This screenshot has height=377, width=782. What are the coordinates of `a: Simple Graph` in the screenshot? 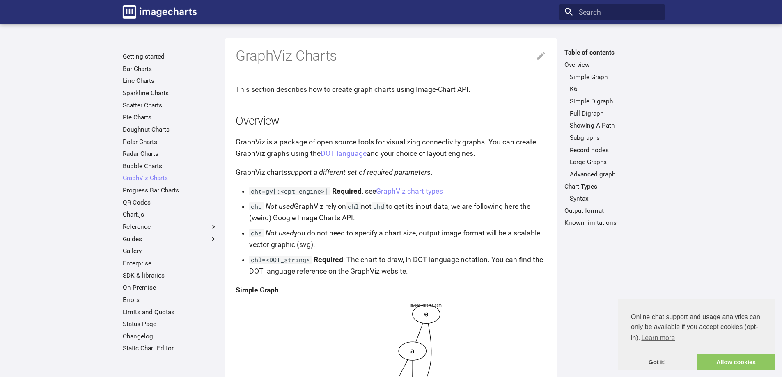 It's located at (614, 77).